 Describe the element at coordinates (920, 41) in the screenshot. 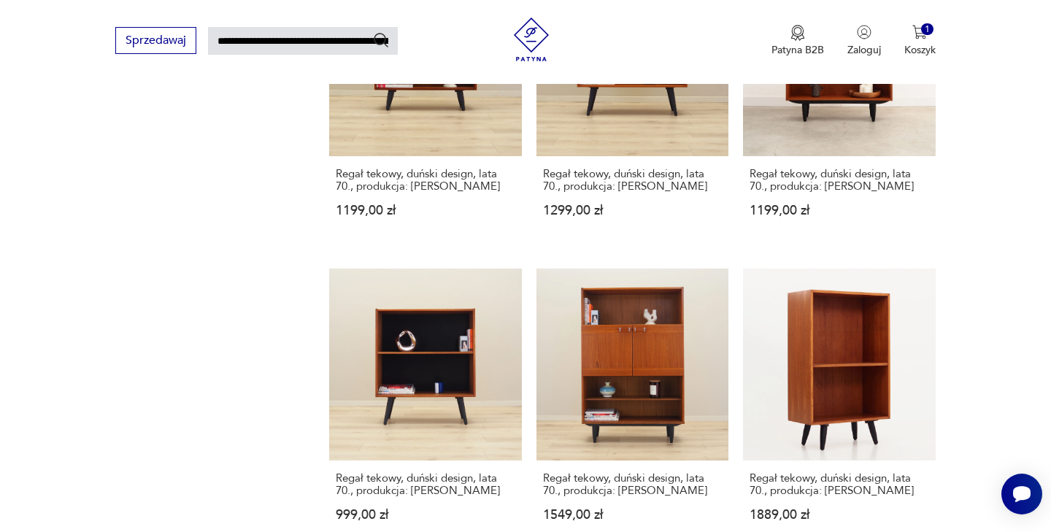

I see `button: 1Koszyk` at that location.